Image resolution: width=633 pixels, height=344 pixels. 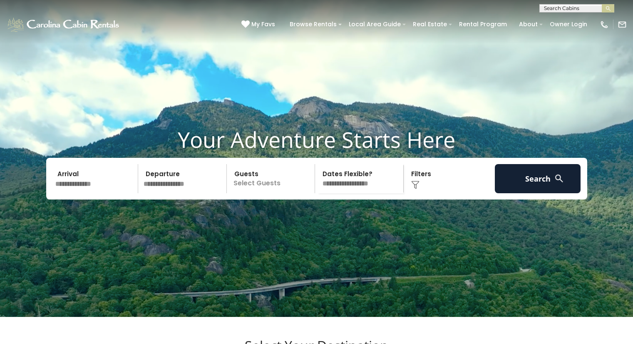 I want to click on img: phone-regular-white.png, so click(x=604, y=25).